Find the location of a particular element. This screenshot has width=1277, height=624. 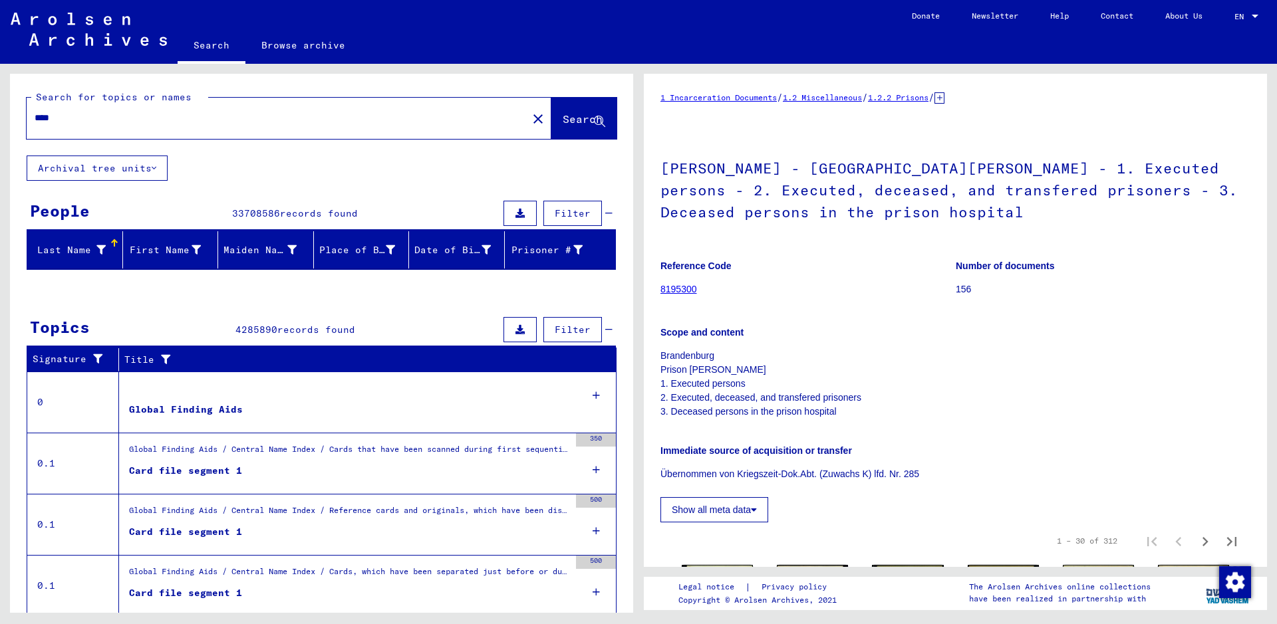

p: Übernommen von Kriegszeit-Dok.Abt. (Zuwachs K) lfd. Nr. 285 is located at coordinates (955, 474).